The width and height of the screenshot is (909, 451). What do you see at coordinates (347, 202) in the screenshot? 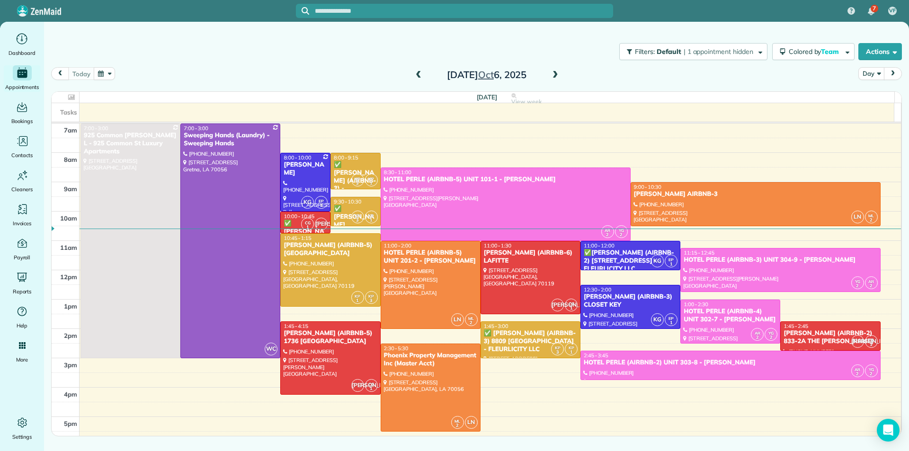
I see `span: 9:30 - 10:30` at bounding box center [347, 202].